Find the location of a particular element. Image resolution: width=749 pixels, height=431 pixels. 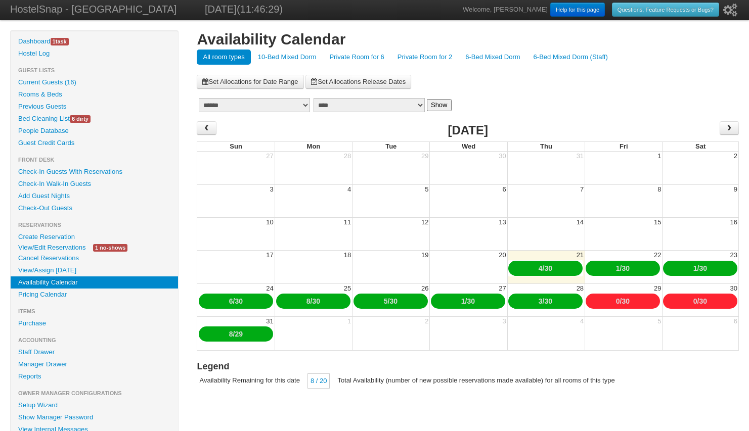

li: Front Desk is located at coordinates (94, 160).